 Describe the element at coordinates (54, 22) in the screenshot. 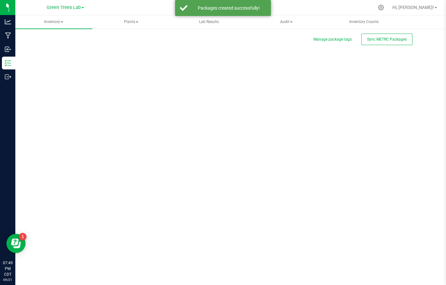

I see `a: Inventory` at that location.